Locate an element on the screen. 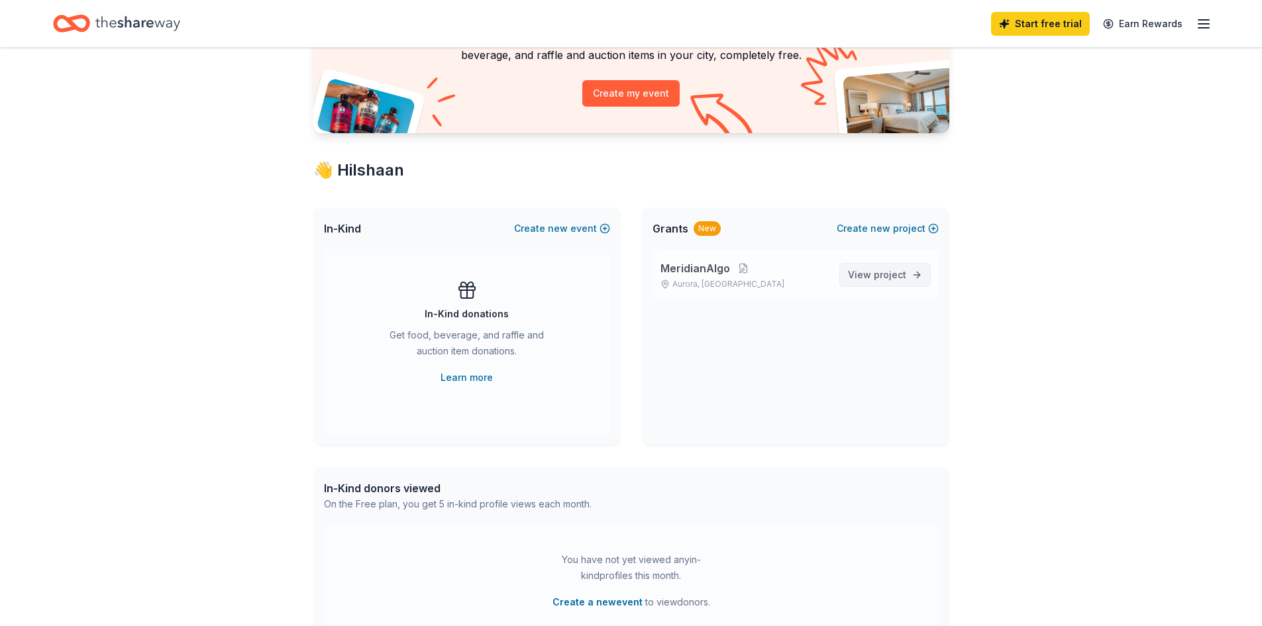 The image size is (1262, 626). div: Get food, beverage, and raffle and auction item donations. is located at coordinates (467, 346).